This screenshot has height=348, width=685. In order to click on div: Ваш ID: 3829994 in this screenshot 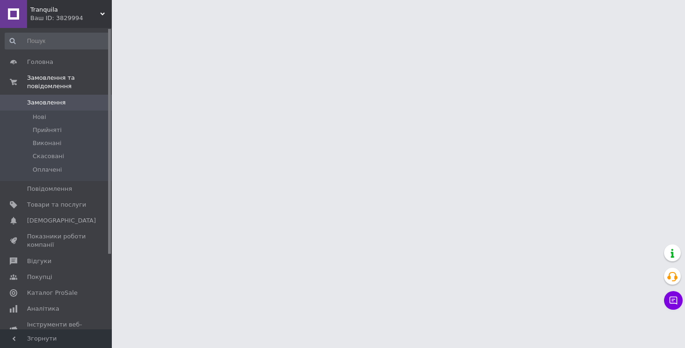, I will do `click(71, 18)`.